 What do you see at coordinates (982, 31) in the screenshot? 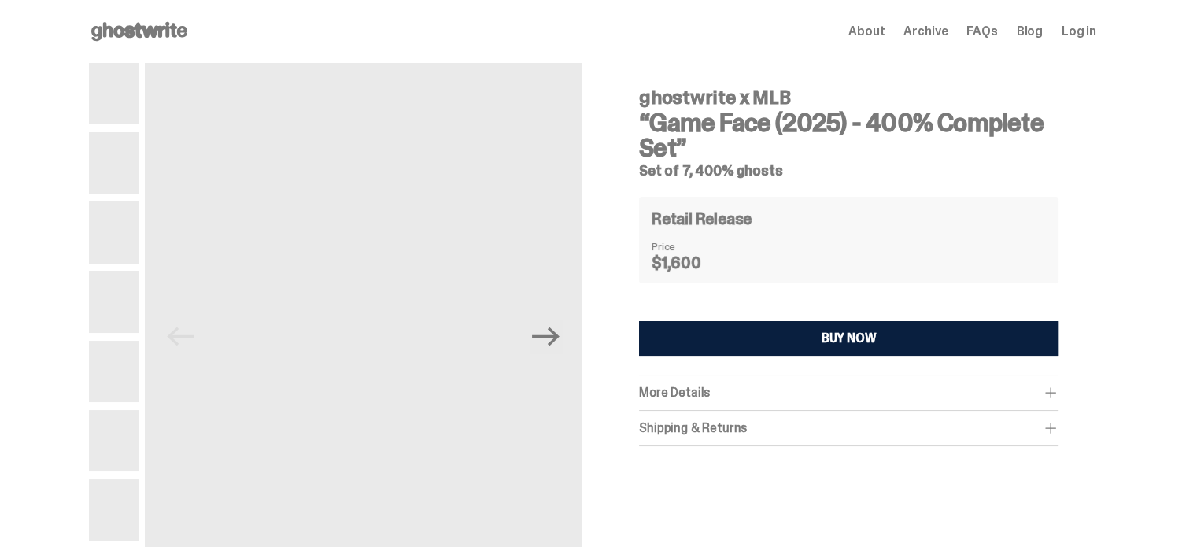
I see `span: FAQs` at bounding box center [982, 31].